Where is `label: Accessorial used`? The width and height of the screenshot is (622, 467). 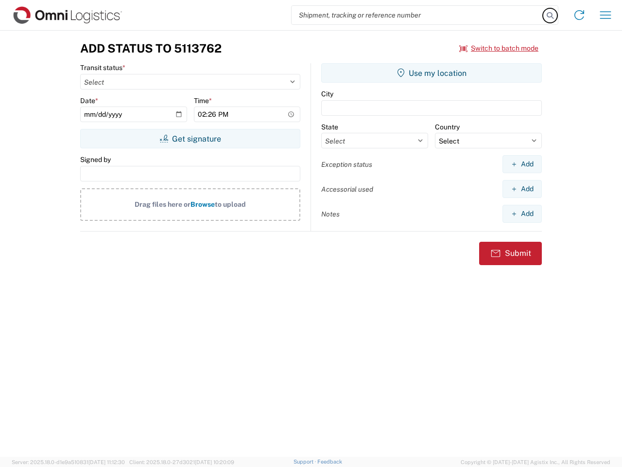
label: Accessorial used is located at coordinates (347, 189).